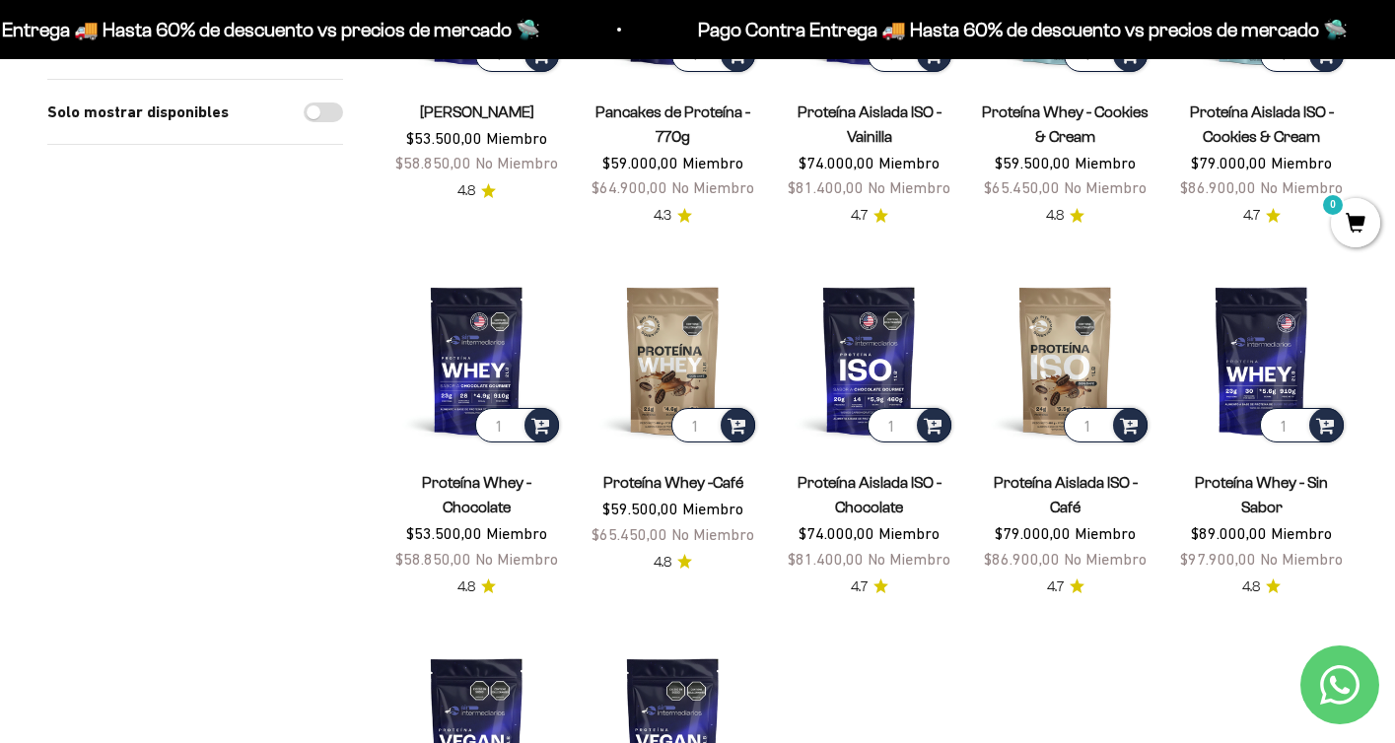 This screenshot has height=743, width=1395. What do you see at coordinates (1261, 495) in the screenshot?
I see `a: Proteína Whey - Sin Sabor` at bounding box center [1261, 495].